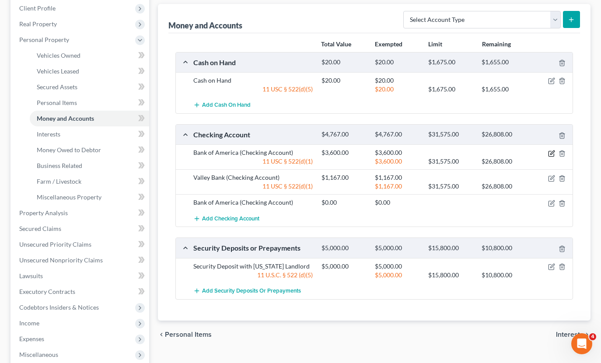  I want to click on a: Money and Accounts, so click(89, 118).